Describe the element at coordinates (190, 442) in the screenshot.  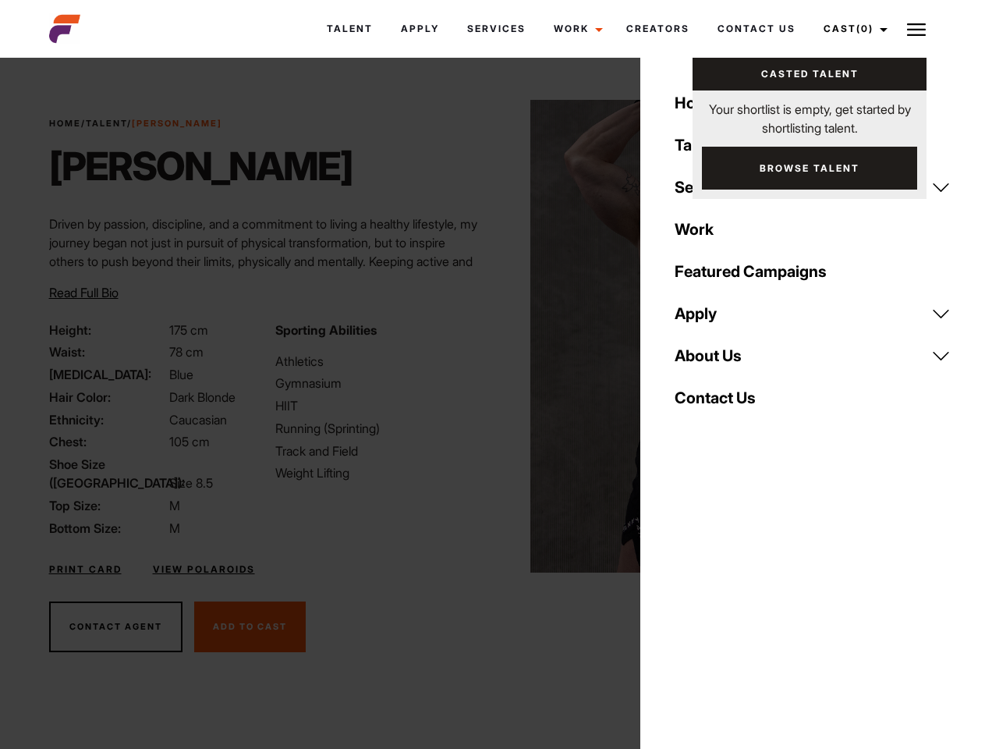
I see `span: 105 cm` at that location.